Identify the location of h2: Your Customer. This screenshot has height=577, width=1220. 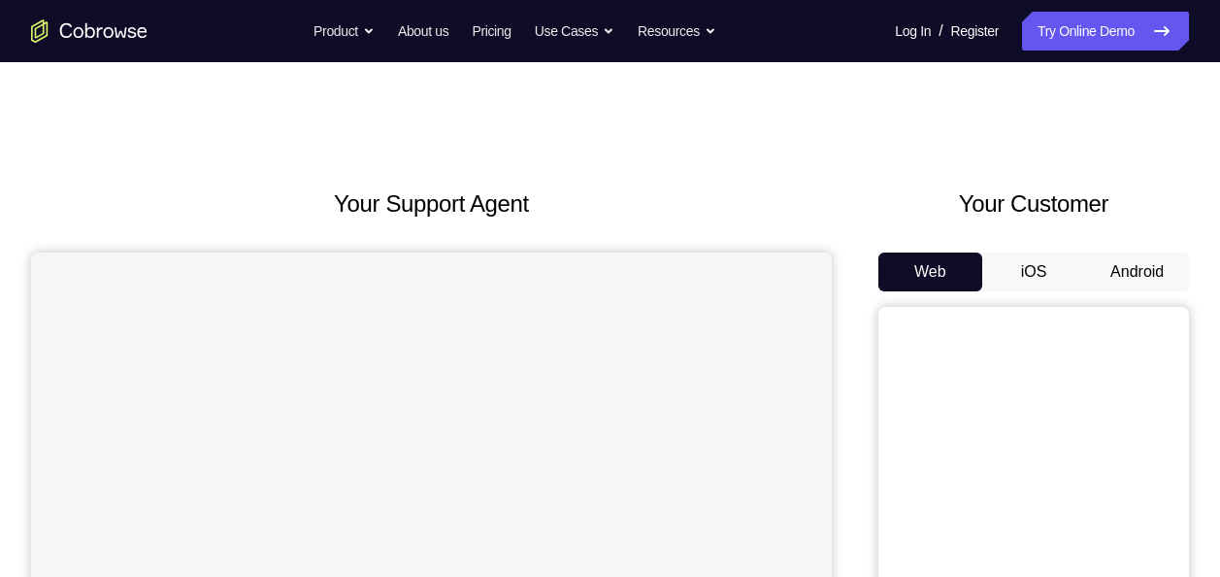
(1034, 204).